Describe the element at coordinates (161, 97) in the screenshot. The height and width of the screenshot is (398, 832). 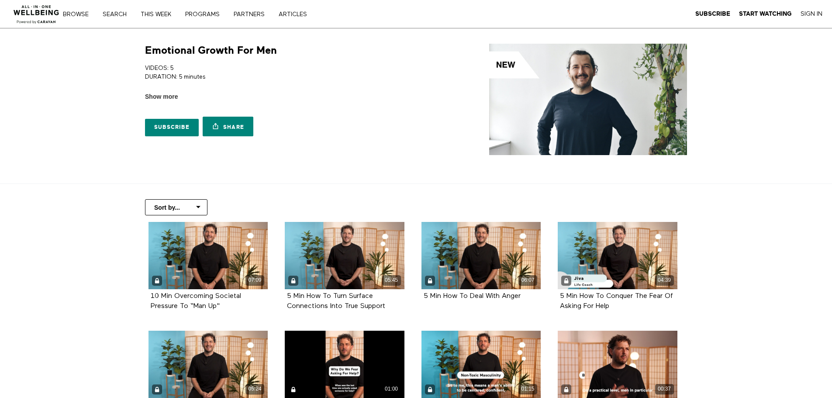
I see `span: Show more` at that location.